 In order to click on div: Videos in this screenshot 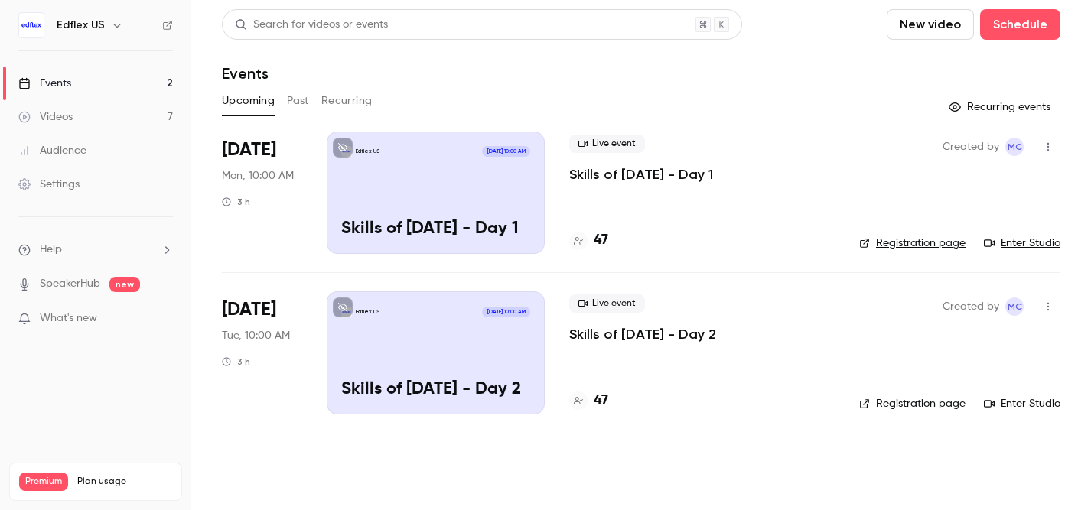, I will do `click(45, 117)`.